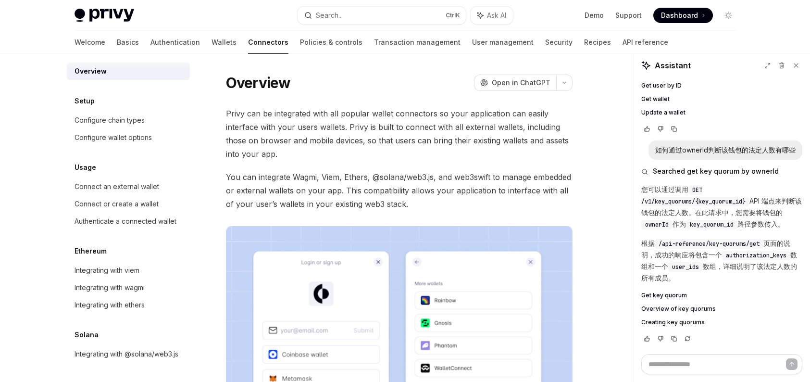  Describe the element at coordinates (258, 83) in the screenshot. I see `h1: Overview` at that location.